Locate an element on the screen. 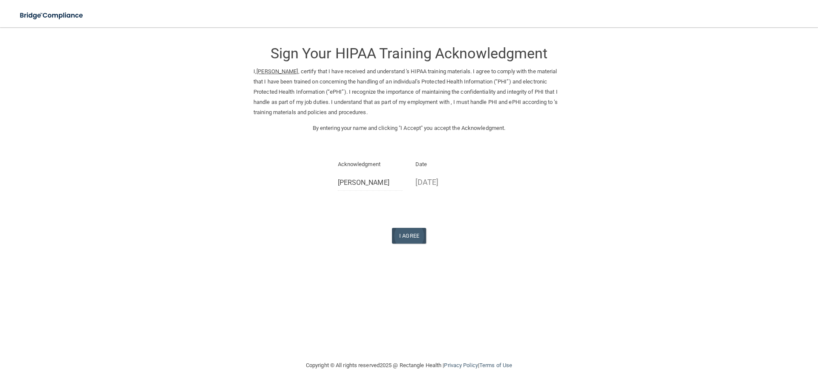  img: bridge_compliance_login_screen.278c3ca4.svg is located at coordinates (52, 15).